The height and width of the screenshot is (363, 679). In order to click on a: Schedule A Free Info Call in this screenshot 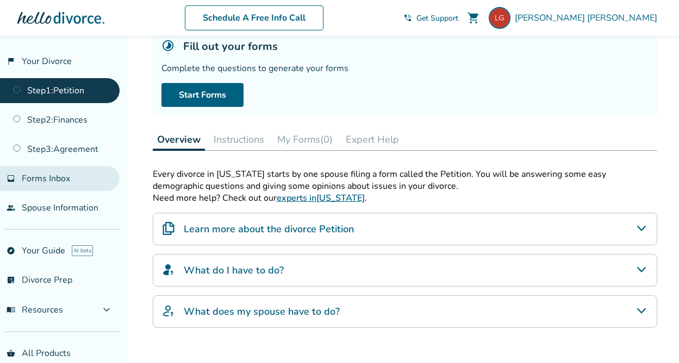, I will do `click(254, 18)`.